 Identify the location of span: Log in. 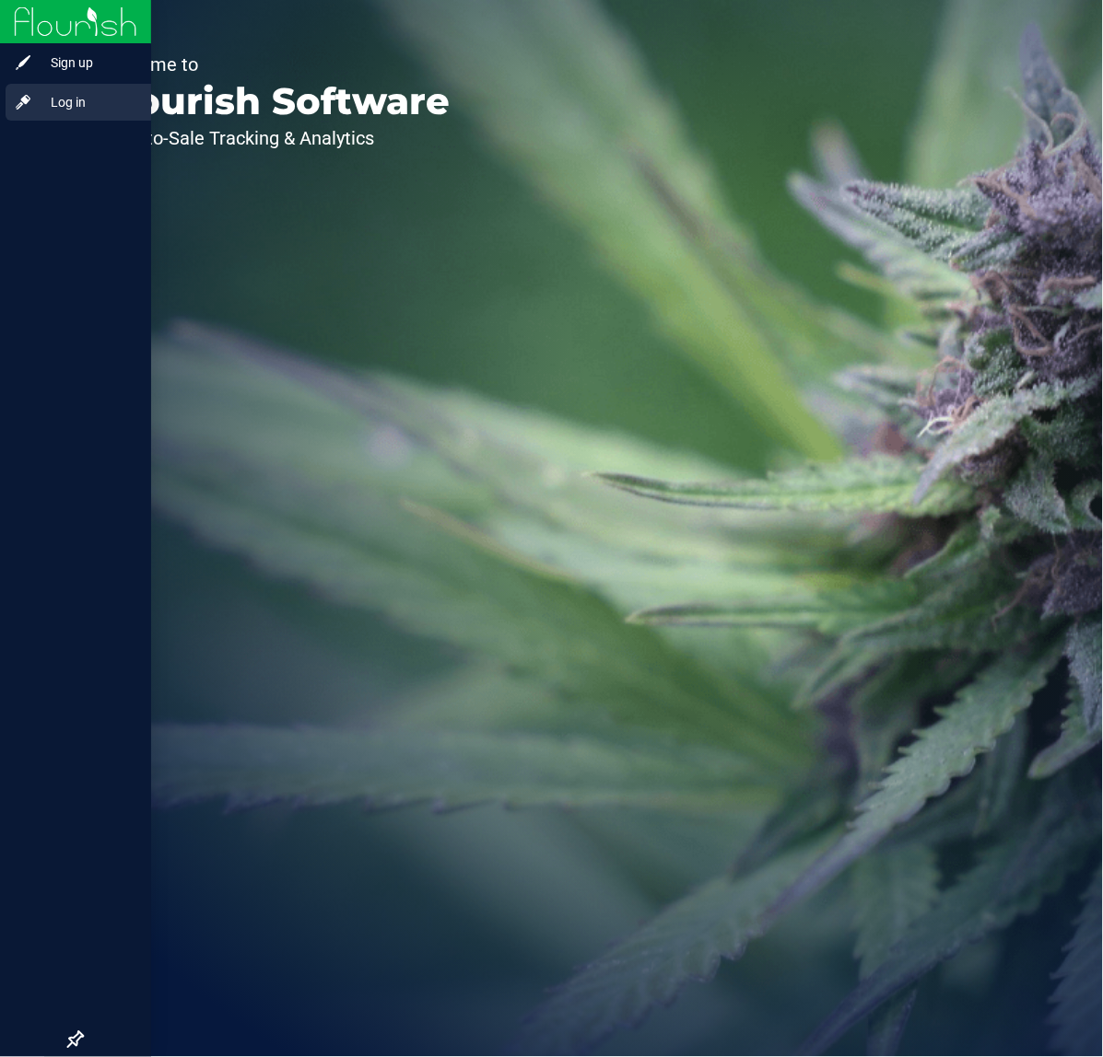
(88, 102).